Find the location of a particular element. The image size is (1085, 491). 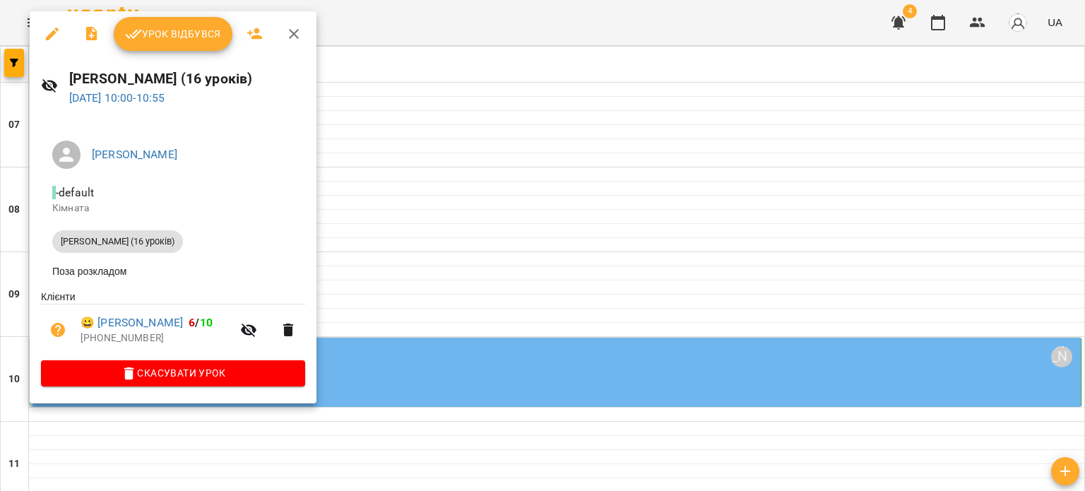

button: Скасувати Урок is located at coordinates (173, 373).